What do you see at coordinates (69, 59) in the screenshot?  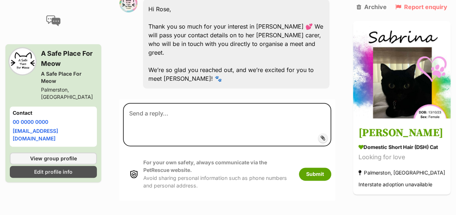 I see `h3: A Safe Place For Meow` at bounding box center [69, 59].